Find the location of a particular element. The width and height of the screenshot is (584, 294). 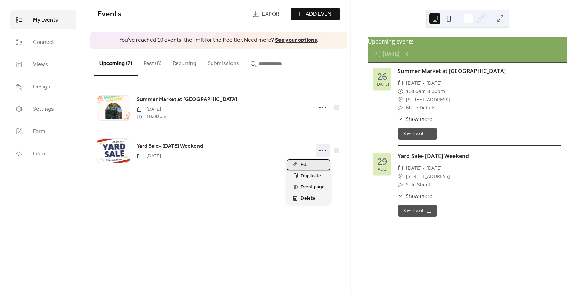

div: Upcoming events is located at coordinates (468, 41).